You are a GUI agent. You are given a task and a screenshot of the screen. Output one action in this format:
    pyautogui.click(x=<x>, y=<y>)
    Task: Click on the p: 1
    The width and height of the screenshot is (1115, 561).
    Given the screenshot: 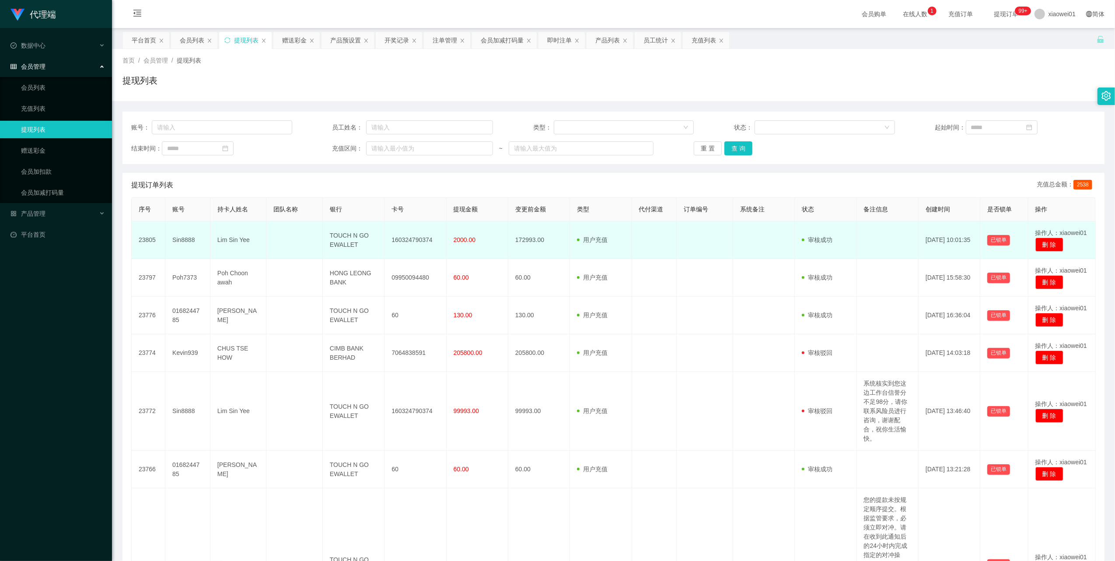 What is the action you would take?
    pyautogui.click(x=932, y=11)
    